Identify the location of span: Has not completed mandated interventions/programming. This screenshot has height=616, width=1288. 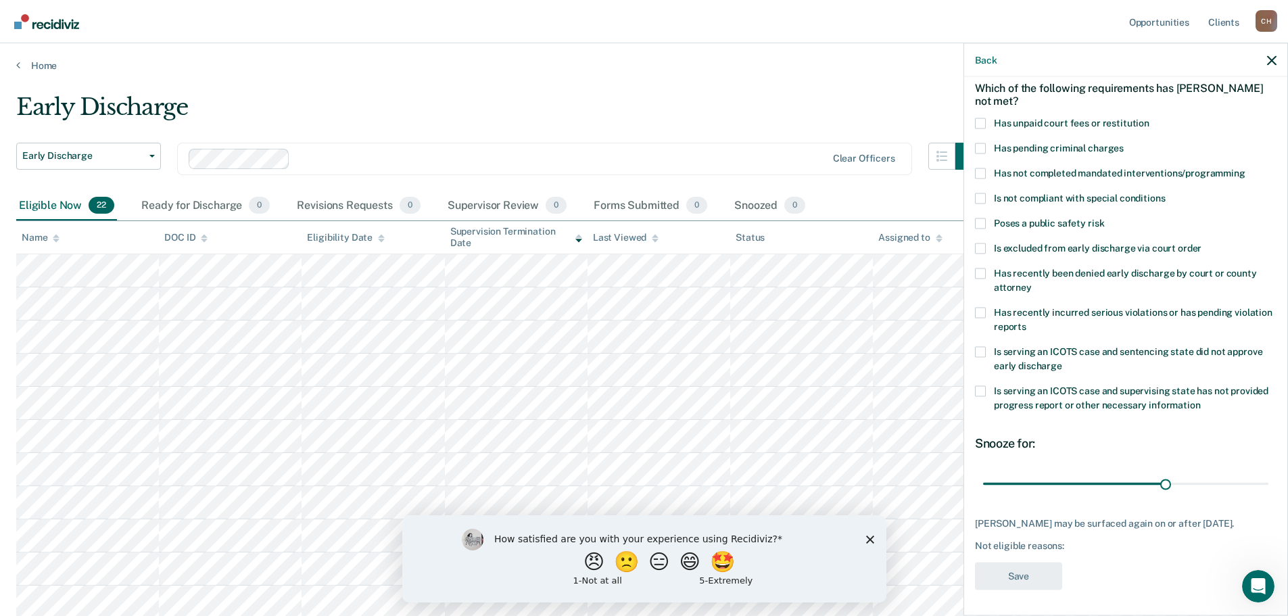
(1120, 172).